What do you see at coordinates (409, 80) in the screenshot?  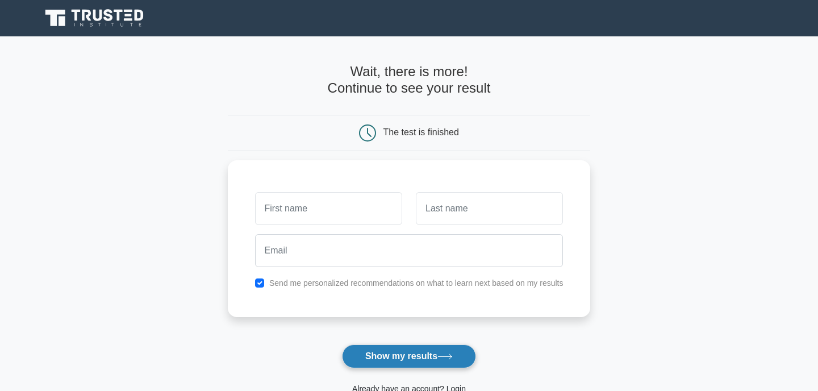 I see `h4: Wait, there is more! Continue to see your result` at bounding box center [409, 80].